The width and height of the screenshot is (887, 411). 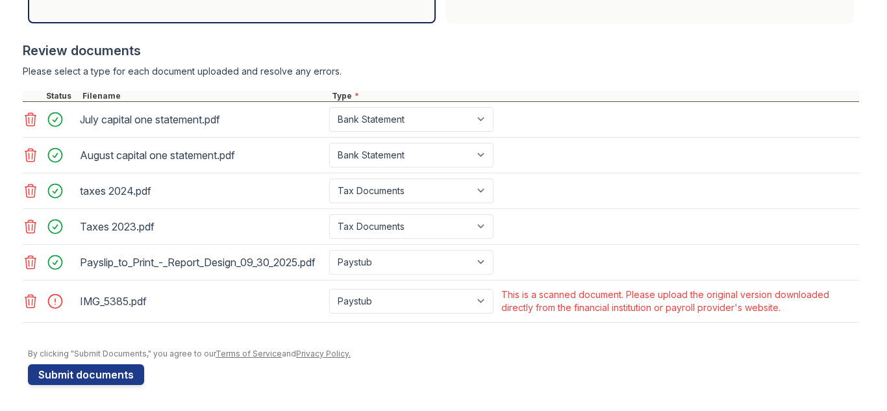 I want to click on div: By clicking "Submit Documents," you agree to our and, so click(x=443, y=354).